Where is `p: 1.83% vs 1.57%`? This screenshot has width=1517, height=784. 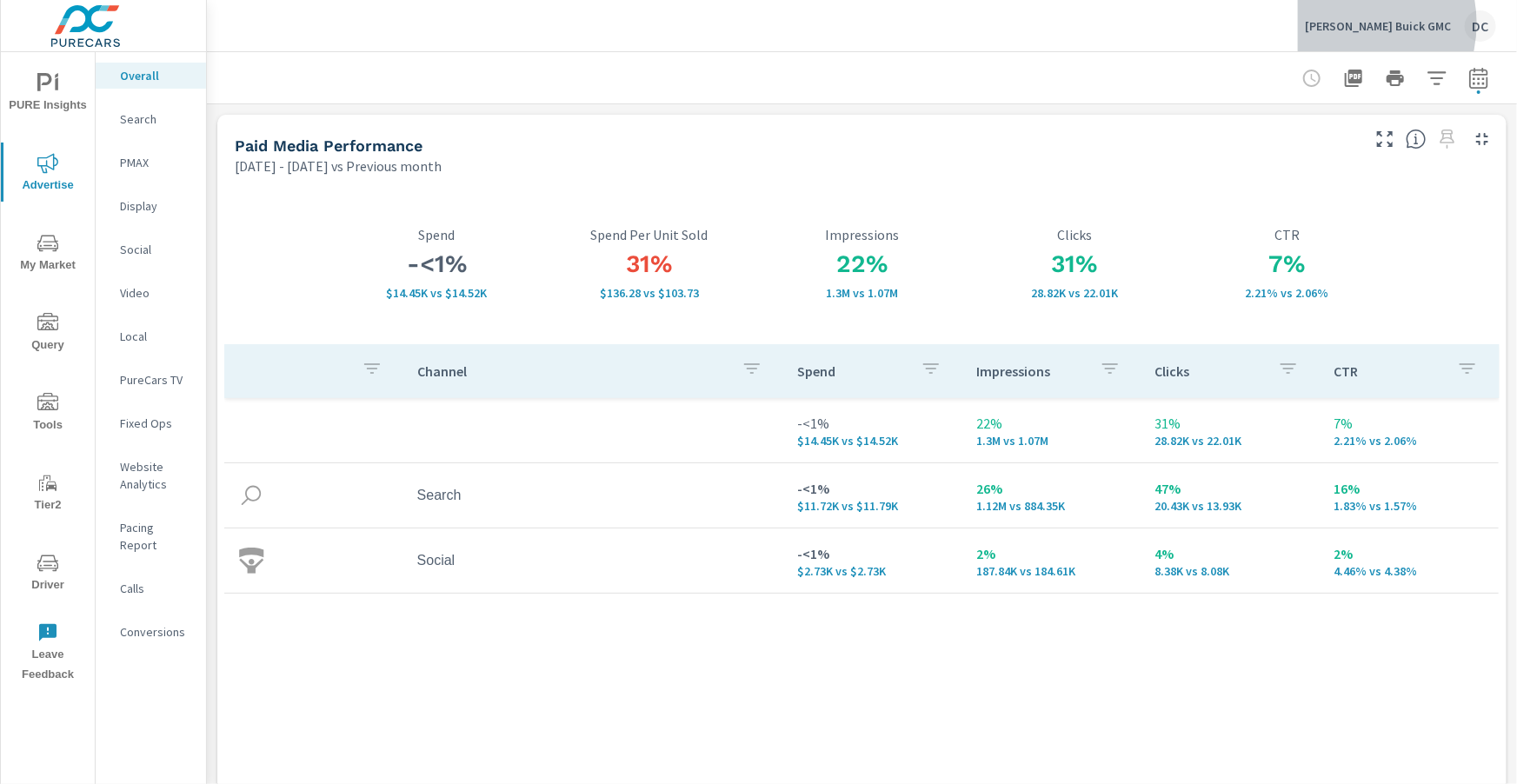
p: 1.83% vs 1.57% is located at coordinates (1409, 505).